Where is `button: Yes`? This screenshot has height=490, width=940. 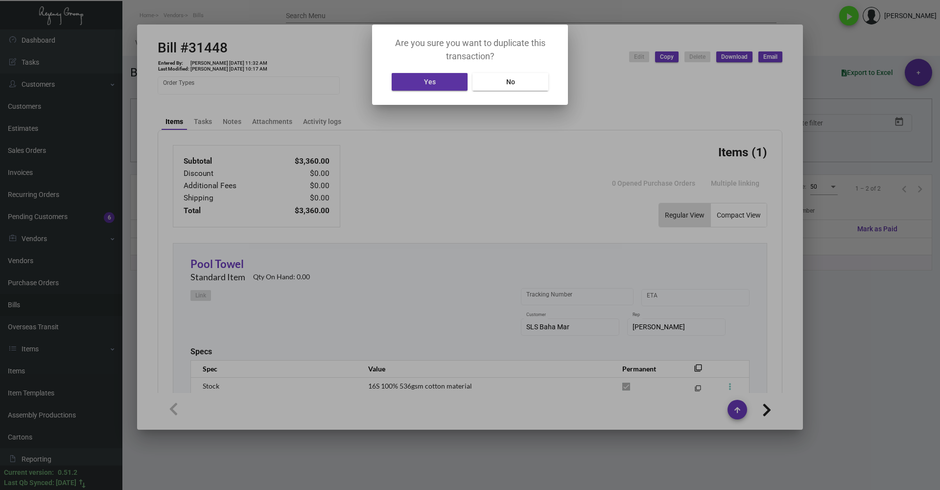 button: Yes is located at coordinates (430, 82).